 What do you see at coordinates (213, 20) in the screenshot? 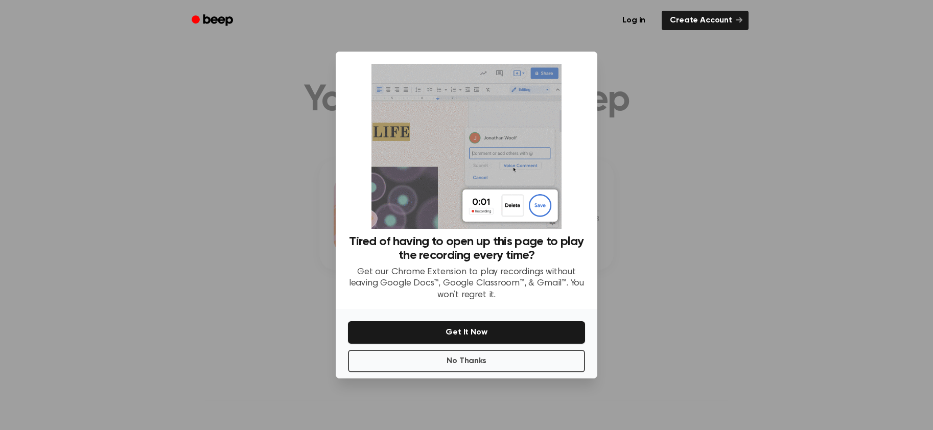
I see `a: Beep` at bounding box center [213, 20].